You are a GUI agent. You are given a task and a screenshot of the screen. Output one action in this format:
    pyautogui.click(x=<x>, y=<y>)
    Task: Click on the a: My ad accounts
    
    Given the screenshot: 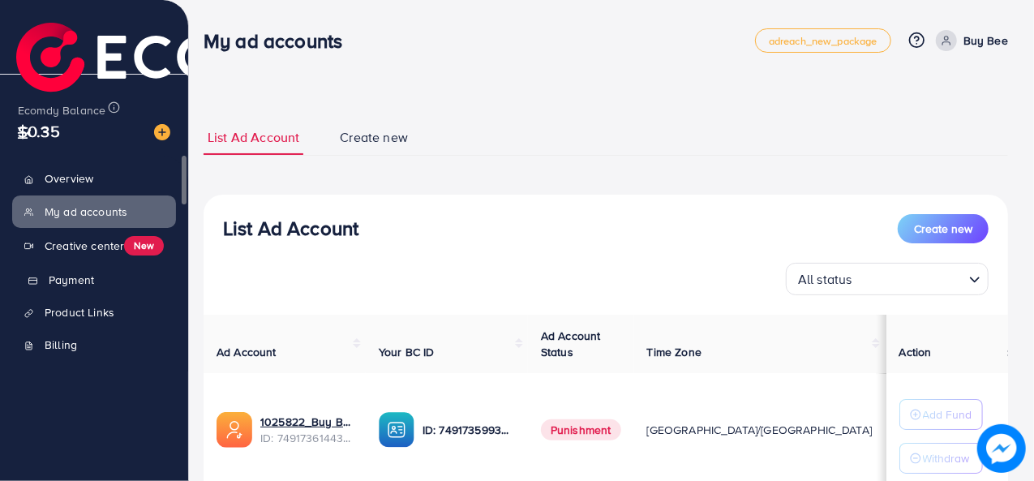 What is the action you would take?
    pyautogui.click(x=94, y=212)
    